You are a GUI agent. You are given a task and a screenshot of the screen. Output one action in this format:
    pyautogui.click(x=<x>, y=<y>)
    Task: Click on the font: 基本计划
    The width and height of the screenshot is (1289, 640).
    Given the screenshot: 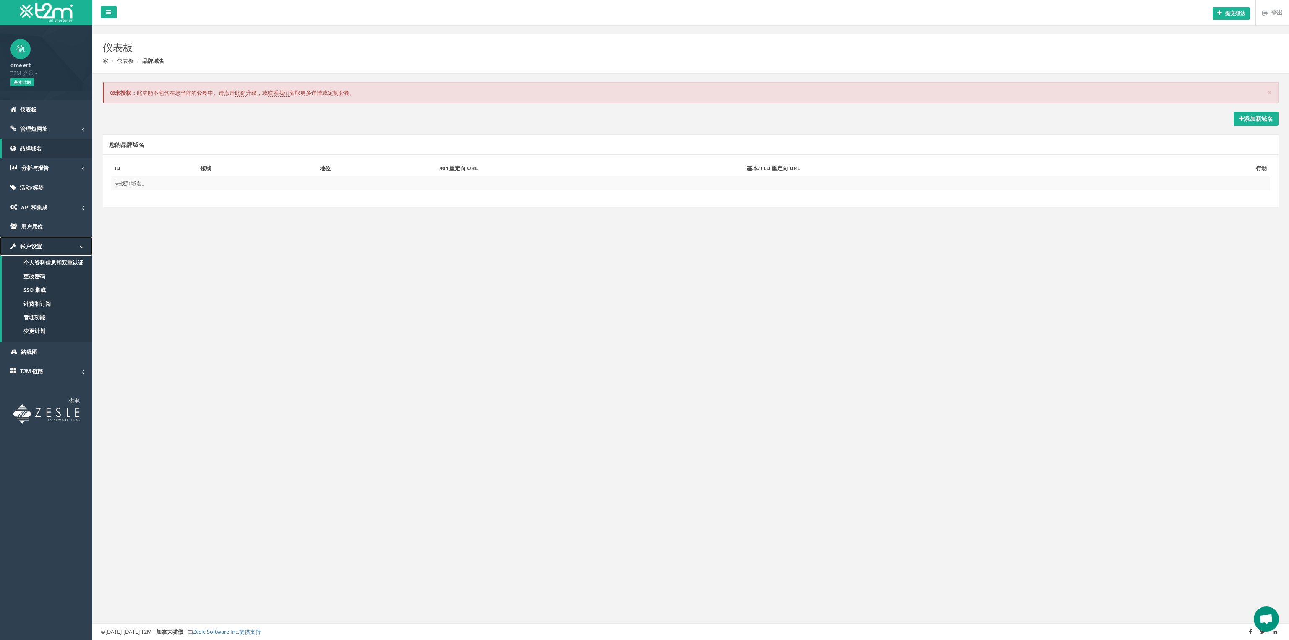 What is the action you would take?
    pyautogui.click(x=22, y=82)
    